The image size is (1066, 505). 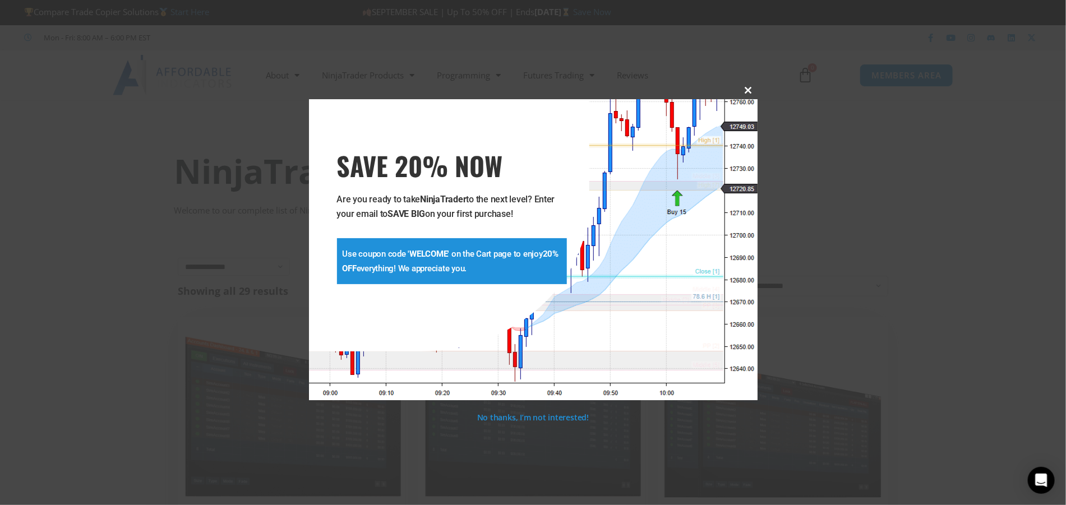 What do you see at coordinates (452, 207) in the screenshot?
I see `p: Are you ready to take to the next level? Enter your email to on your first purchase!` at bounding box center [452, 207].